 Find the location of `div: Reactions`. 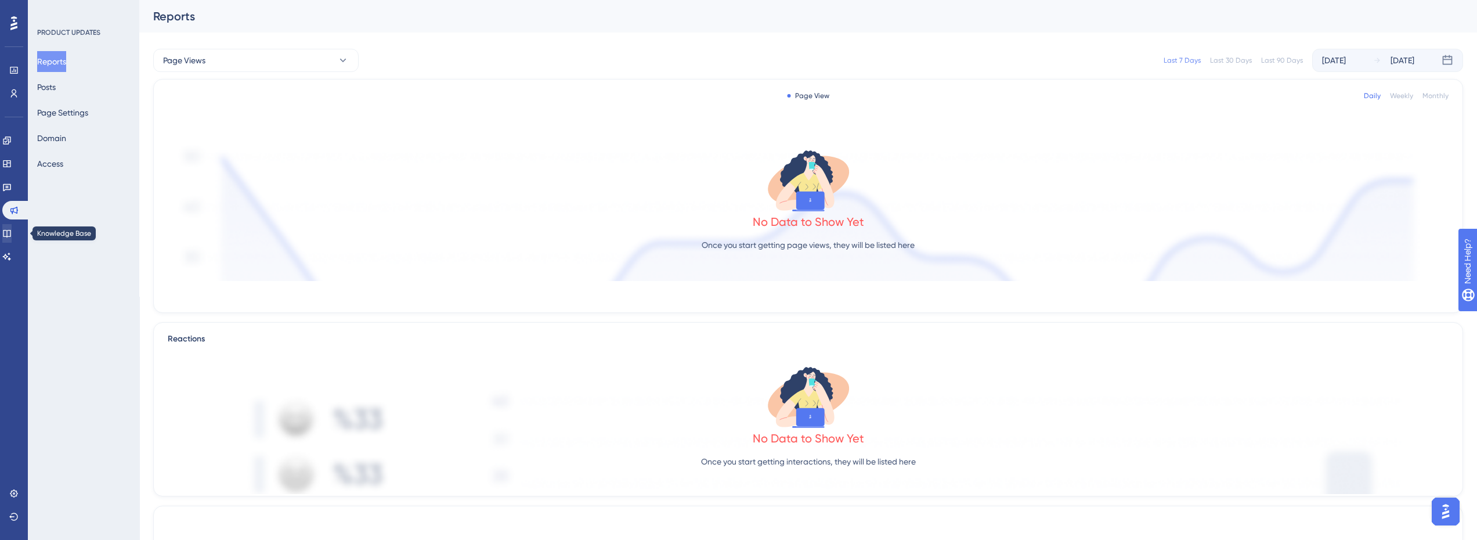

div: Reactions is located at coordinates (808, 339).